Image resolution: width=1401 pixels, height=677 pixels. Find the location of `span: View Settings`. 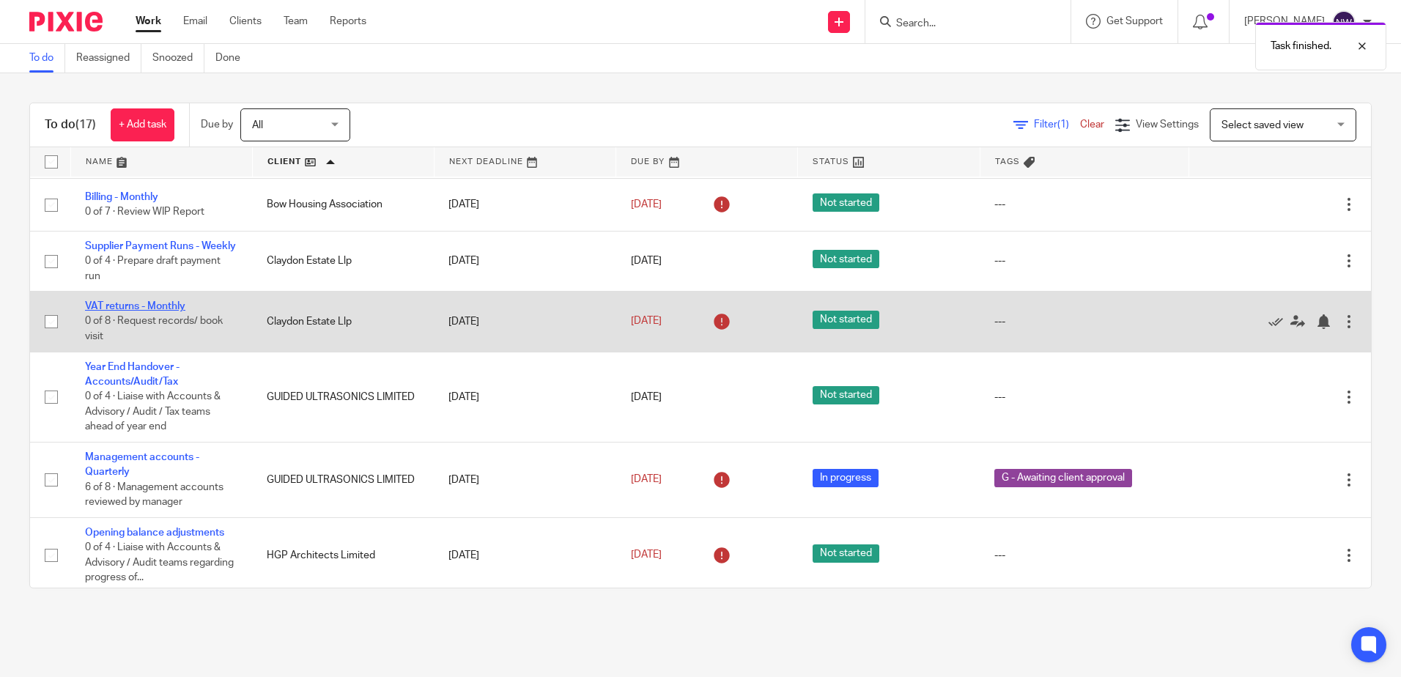

span: View Settings is located at coordinates (1167, 125).